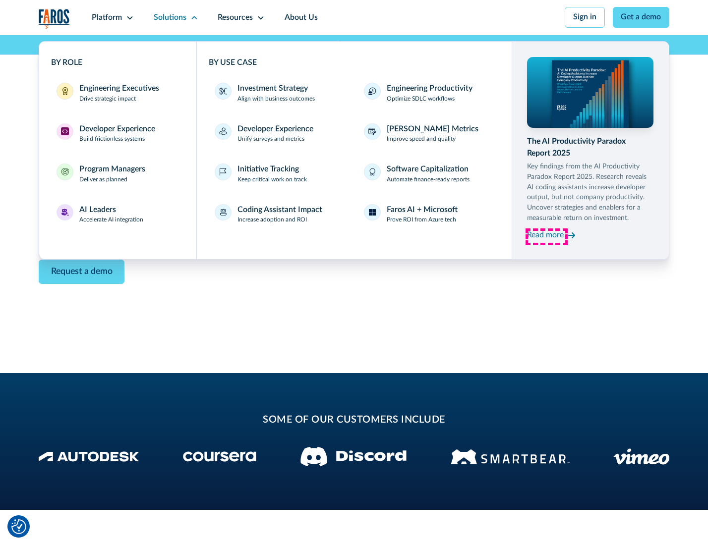 Image resolution: width=708 pixels, height=545 pixels. I want to click on div: BY ROLE, so click(118, 63).